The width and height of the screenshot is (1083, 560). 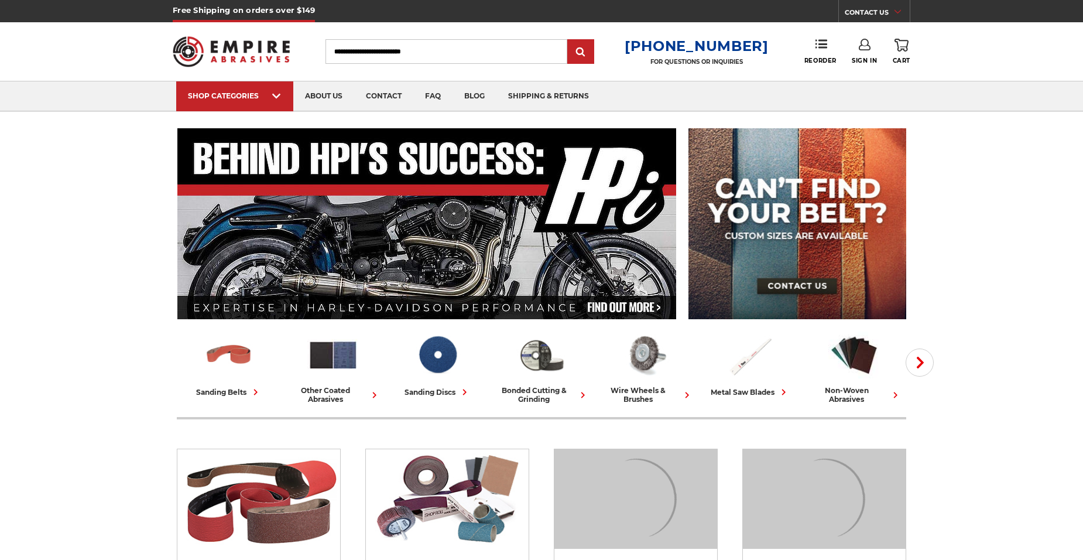 I want to click on div: SHOP CATEGORIES, so click(x=235, y=95).